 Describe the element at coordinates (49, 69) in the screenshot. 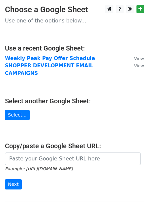

I see `a: SHOPPER DEVELOPMENT EMAIL CAMPAIGNS` at that location.